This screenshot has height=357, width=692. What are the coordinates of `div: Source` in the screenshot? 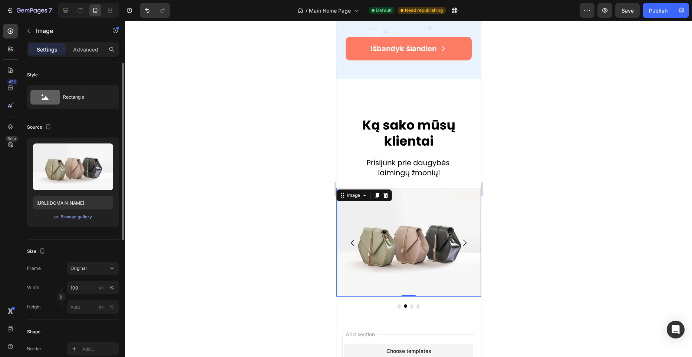 It's located at (40, 127).